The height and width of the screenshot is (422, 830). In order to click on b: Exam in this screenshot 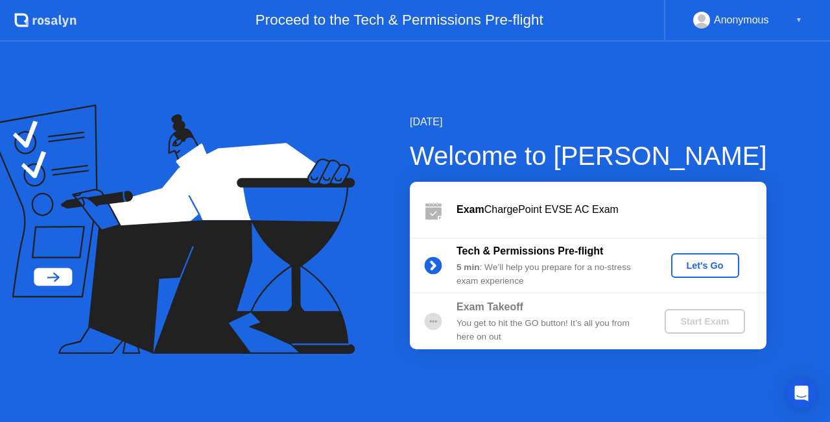, I will do `click(470, 209)`.